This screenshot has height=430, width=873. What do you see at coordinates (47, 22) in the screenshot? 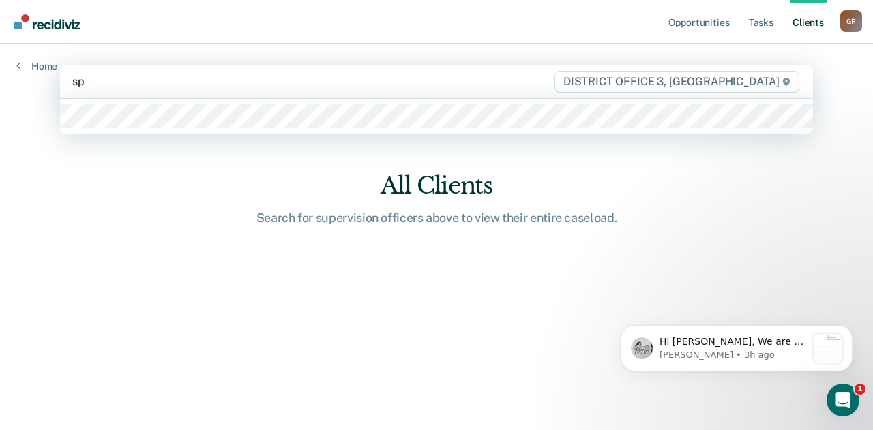
I see `img: Recidiviz` at bounding box center [47, 22].